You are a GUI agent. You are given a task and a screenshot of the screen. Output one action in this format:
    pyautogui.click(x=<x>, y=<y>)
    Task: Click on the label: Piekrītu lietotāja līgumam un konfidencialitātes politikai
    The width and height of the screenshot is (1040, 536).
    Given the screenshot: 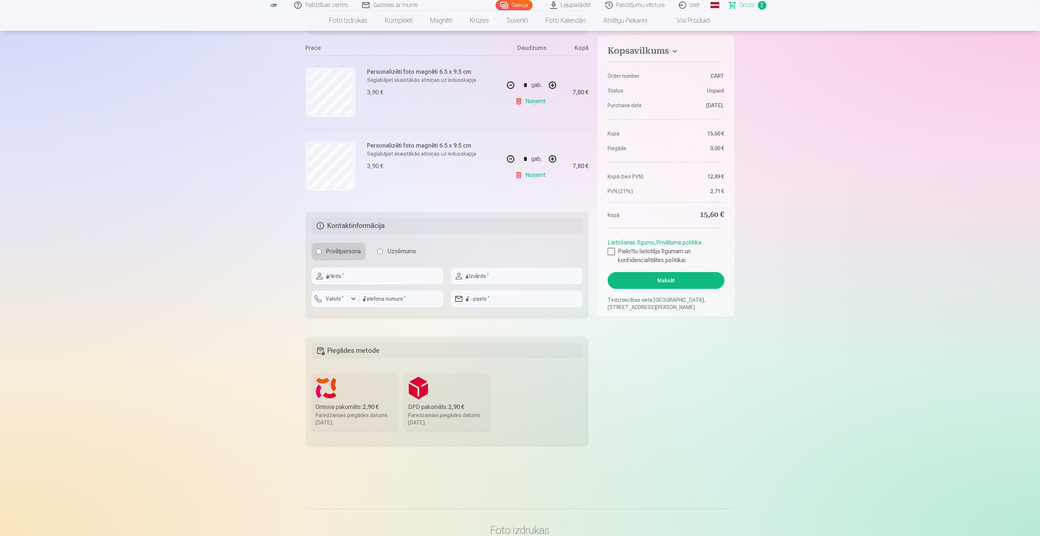 What is the action you would take?
    pyautogui.click(x=666, y=256)
    